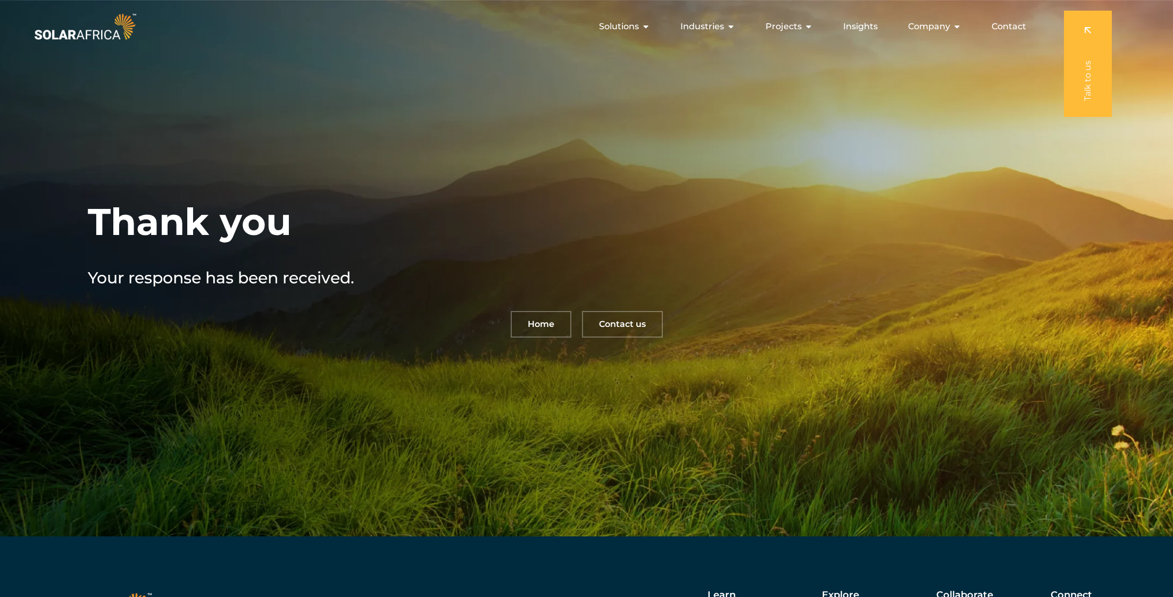 The height and width of the screenshot is (597, 1173). I want to click on a: Contact, so click(1009, 27).